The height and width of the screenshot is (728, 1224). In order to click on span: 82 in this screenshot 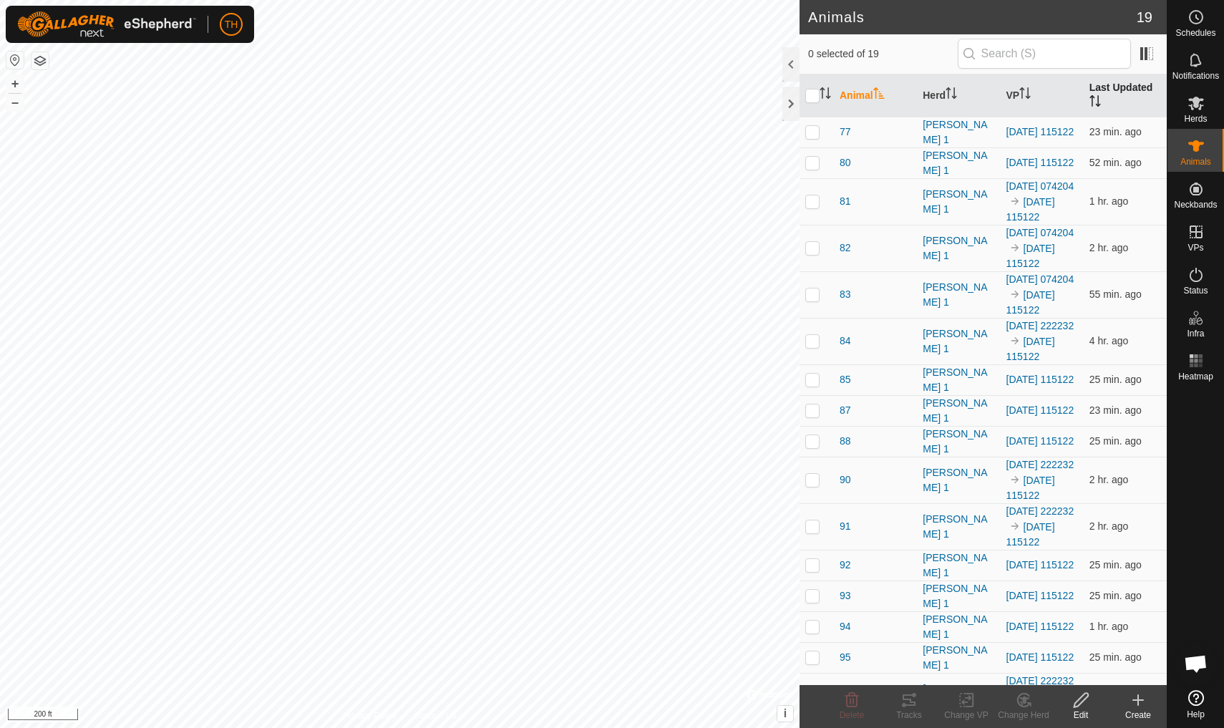, I will do `click(845, 248)`.